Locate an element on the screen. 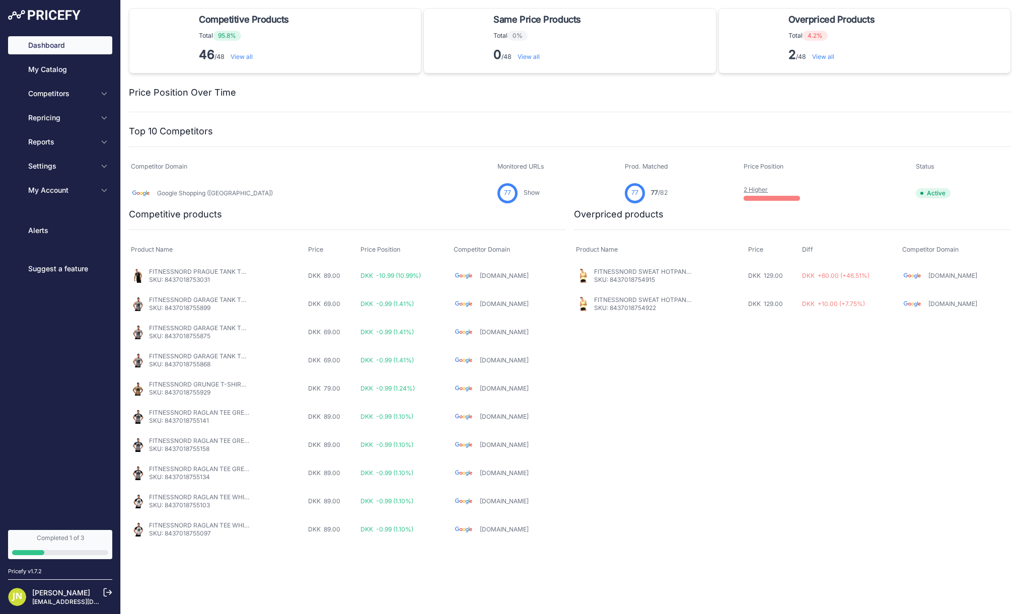  a: Suggest a feature is located at coordinates (60, 269).